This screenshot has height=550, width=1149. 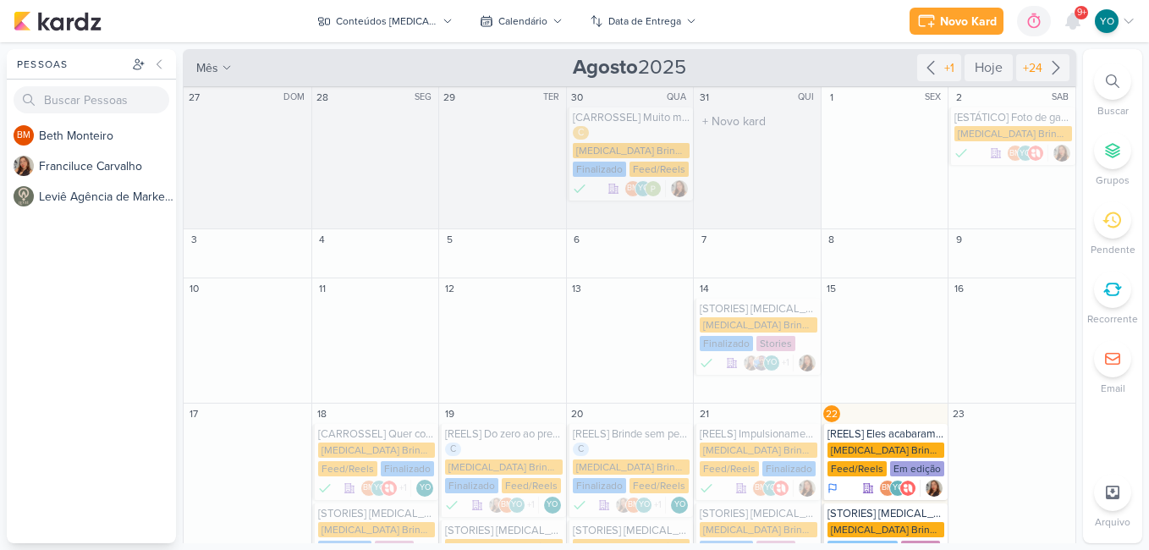 What do you see at coordinates (704, 414) in the screenshot?
I see `div: 21` at bounding box center [704, 414].